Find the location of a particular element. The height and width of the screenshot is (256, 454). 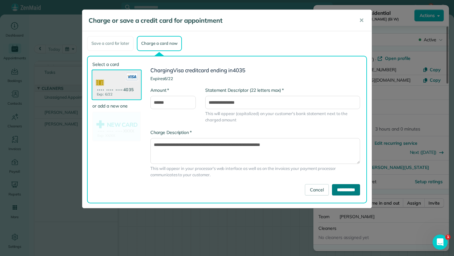

span: This will appear in your processor's web interface as well as on the invoices your payment proces... is located at coordinates (255, 172).